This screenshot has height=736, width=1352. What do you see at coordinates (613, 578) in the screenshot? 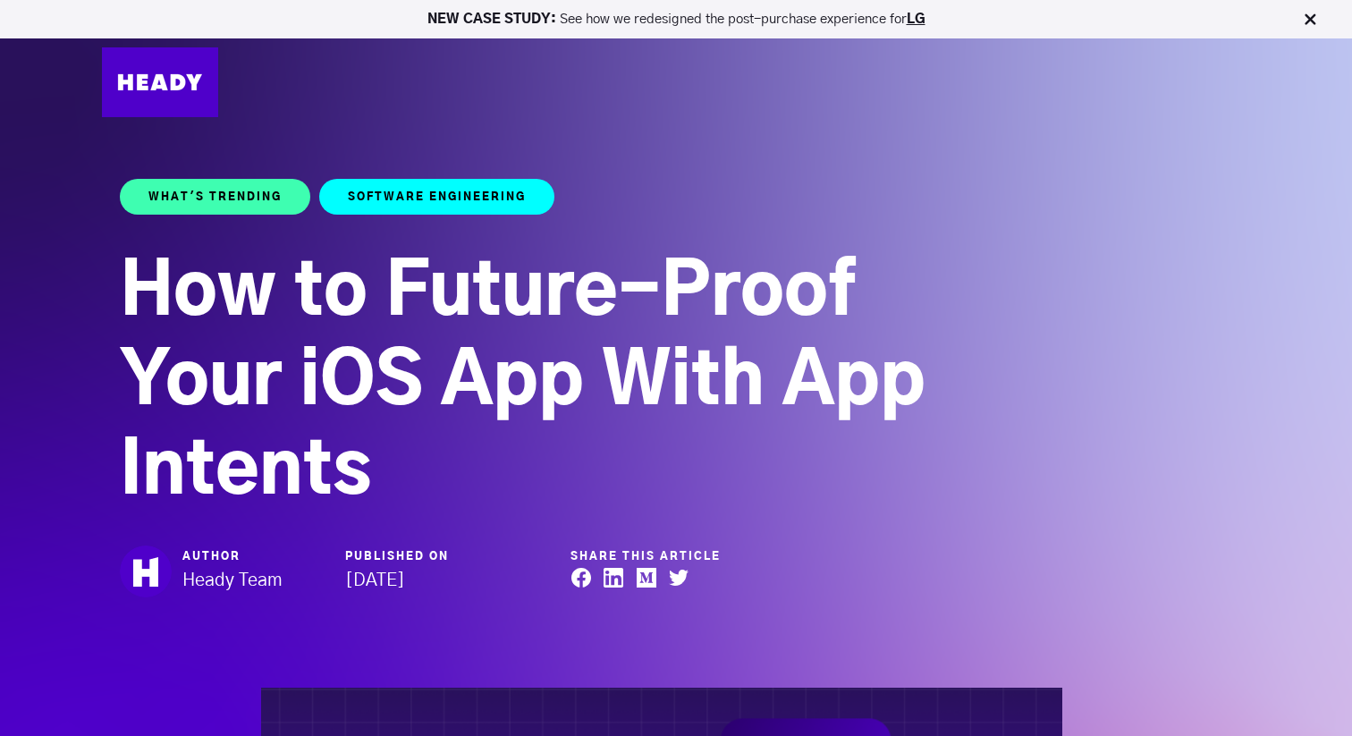
I see `img: linkedin` at bounding box center [613, 578].